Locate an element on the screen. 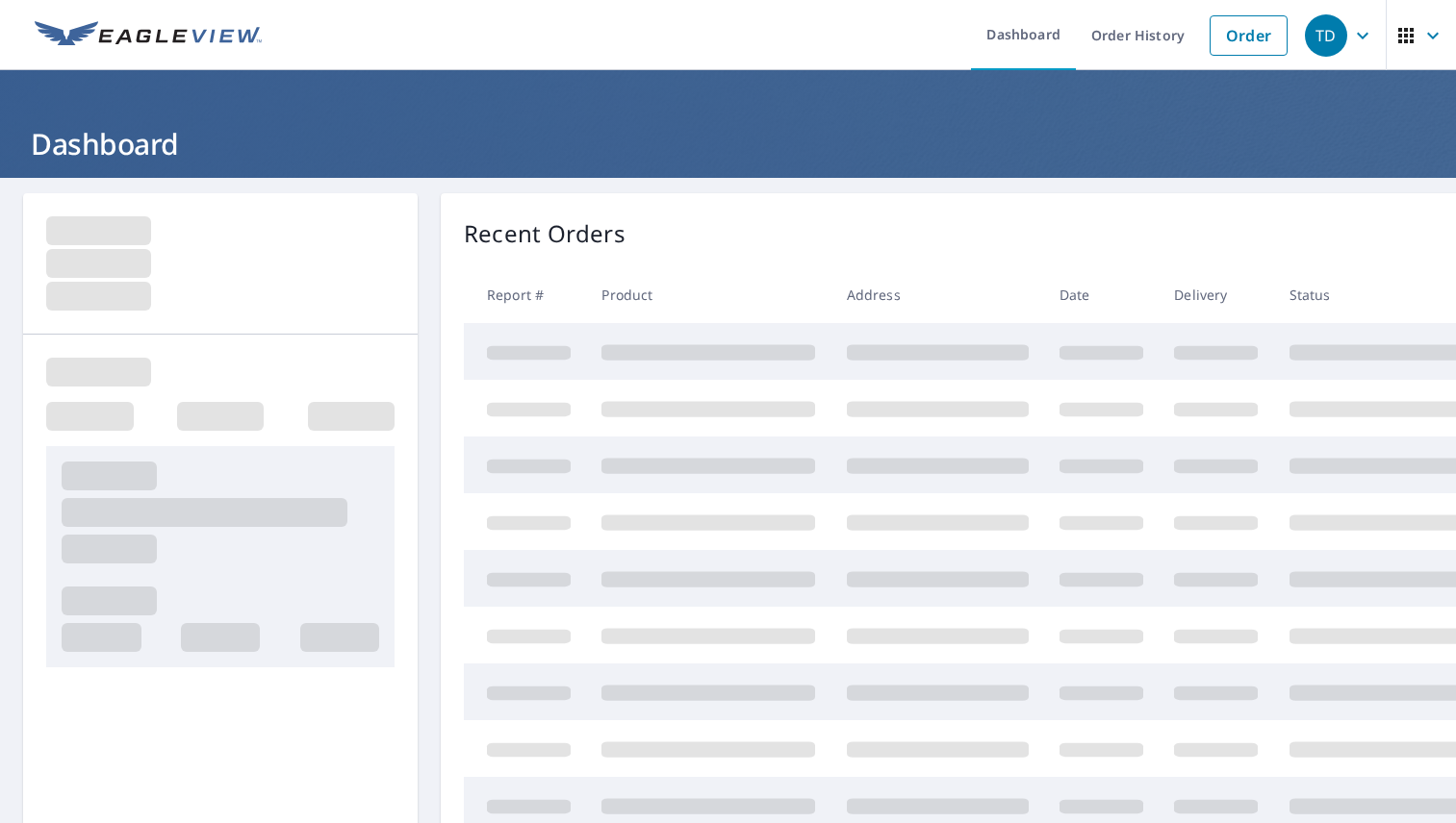 The width and height of the screenshot is (1456, 823). th: Address is located at coordinates (937, 294).